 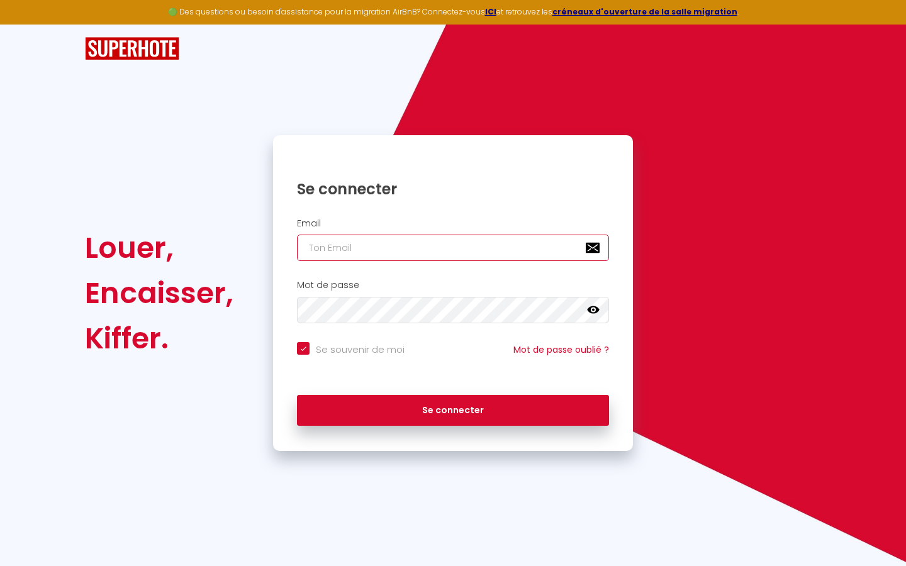 I want to click on a: créneaux d'ouverture de la salle migration, so click(x=645, y=11).